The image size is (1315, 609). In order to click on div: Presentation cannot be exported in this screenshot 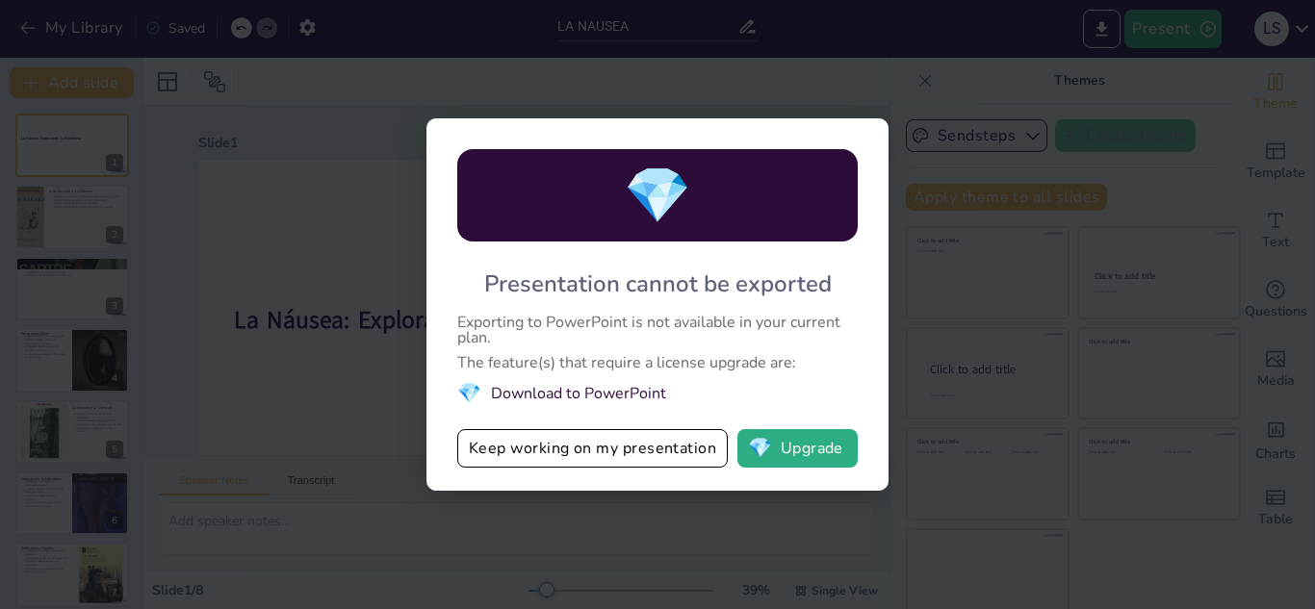, I will do `click(657, 284)`.